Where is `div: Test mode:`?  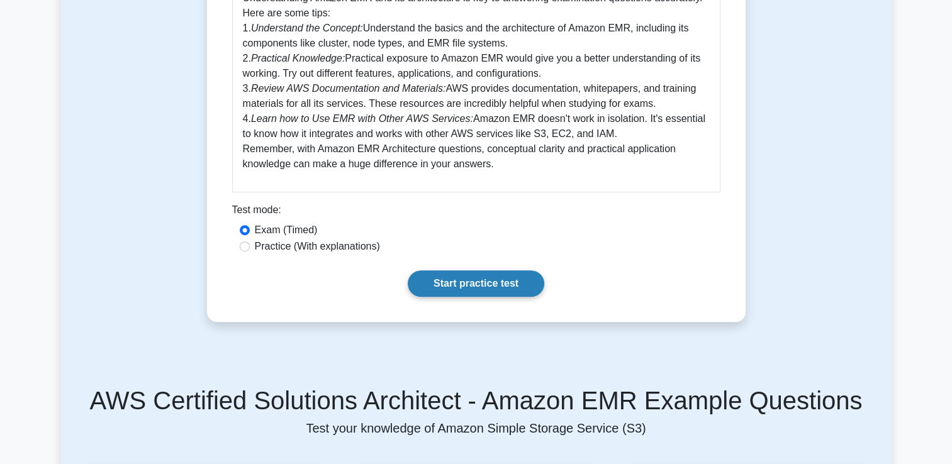
div: Test mode: is located at coordinates (476, 213).